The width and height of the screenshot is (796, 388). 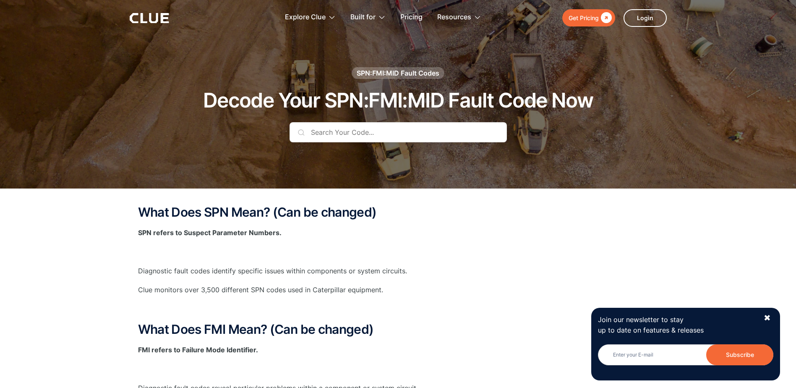 What do you see at coordinates (398, 212) in the screenshot?
I see `h2: What Does SPN Mean? (Can be changed)` at bounding box center [398, 212].